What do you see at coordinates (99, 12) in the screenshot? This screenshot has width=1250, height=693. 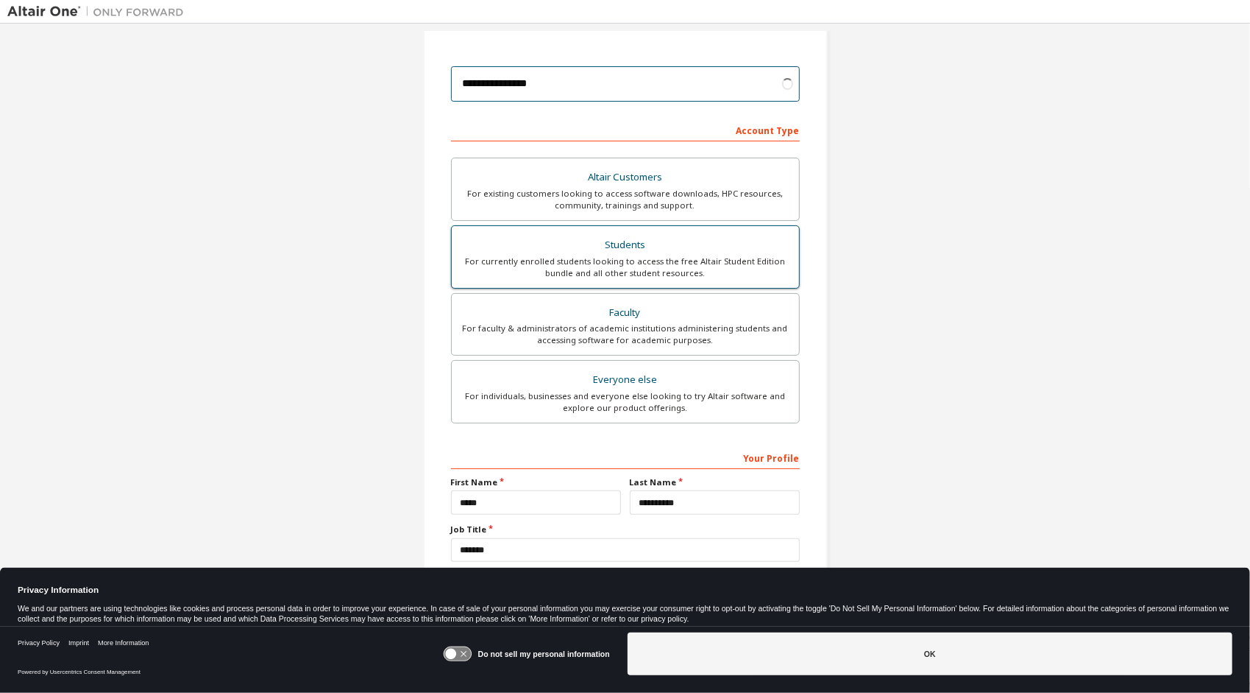 I see `img: Altair One` at bounding box center [99, 12].